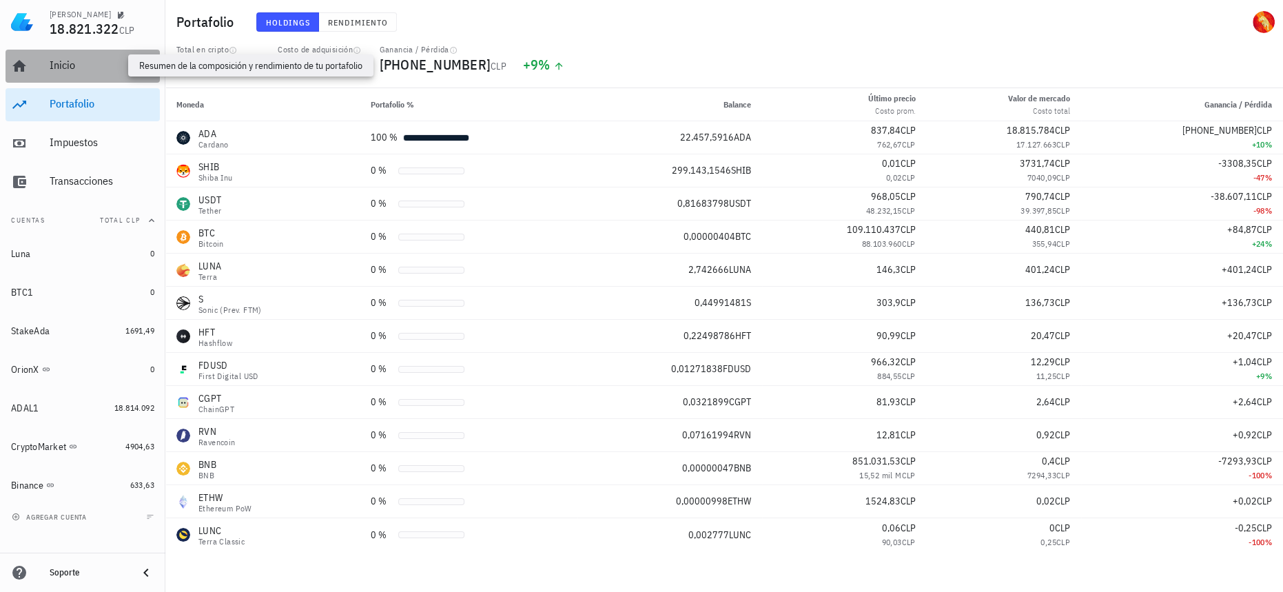  I want to click on div: LUNA, so click(209, 266).